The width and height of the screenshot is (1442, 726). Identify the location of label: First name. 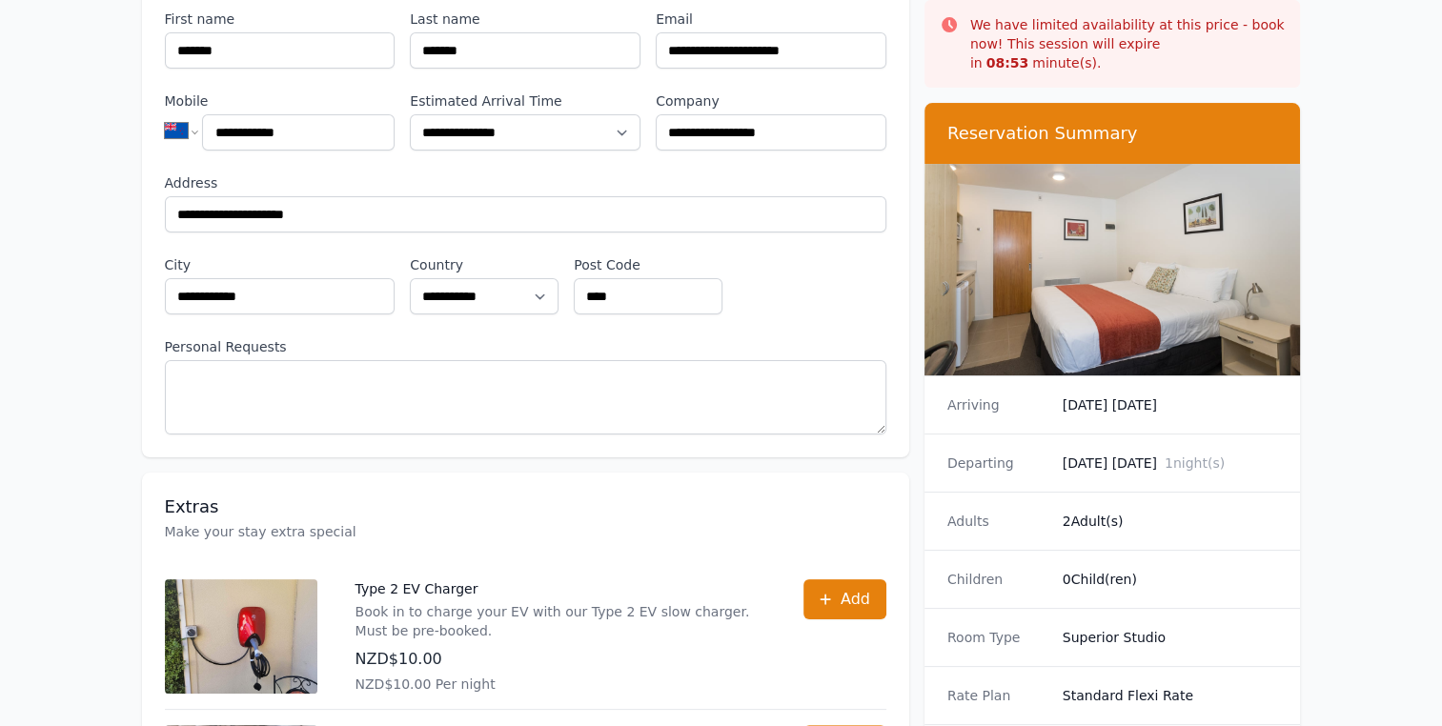
(280, 19).